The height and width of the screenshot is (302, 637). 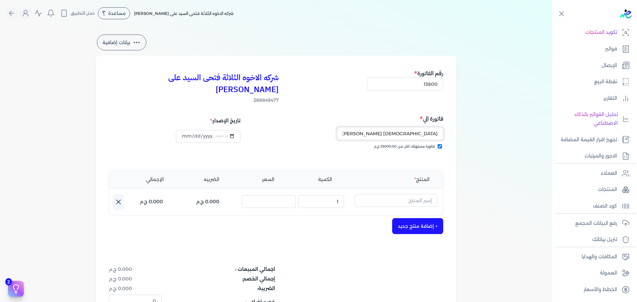 I want to click on li: الإجمالي, so click(x=155, y=179).